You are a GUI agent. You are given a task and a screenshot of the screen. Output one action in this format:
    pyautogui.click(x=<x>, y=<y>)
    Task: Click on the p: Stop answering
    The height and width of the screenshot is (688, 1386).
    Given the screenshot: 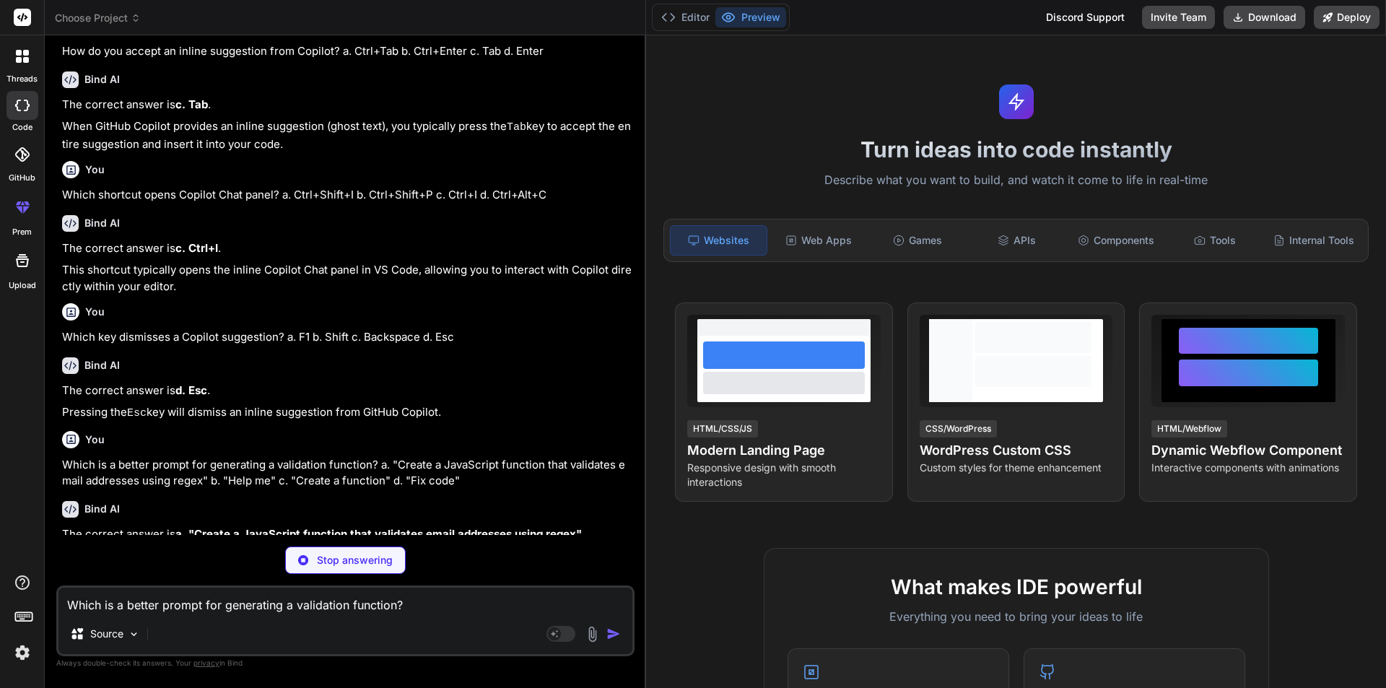 What is the action you would take?
    pyautogui.click(x=355, y=560)
    